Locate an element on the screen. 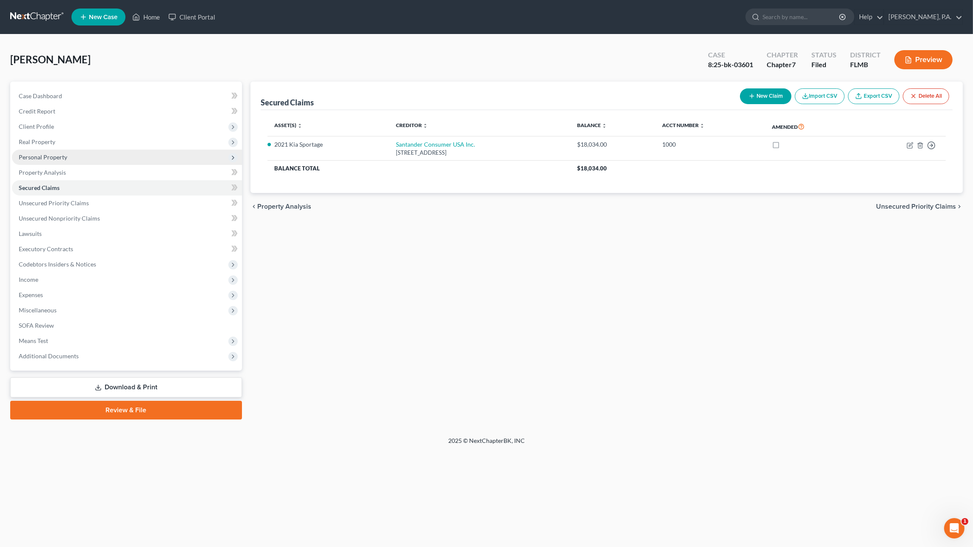  span: Lawsuits is located at coordinates (30, 234).